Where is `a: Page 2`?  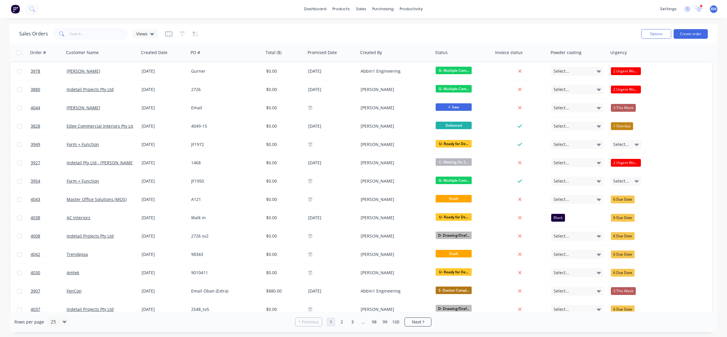
a: Page 2 is located at coordinates (342, 322).